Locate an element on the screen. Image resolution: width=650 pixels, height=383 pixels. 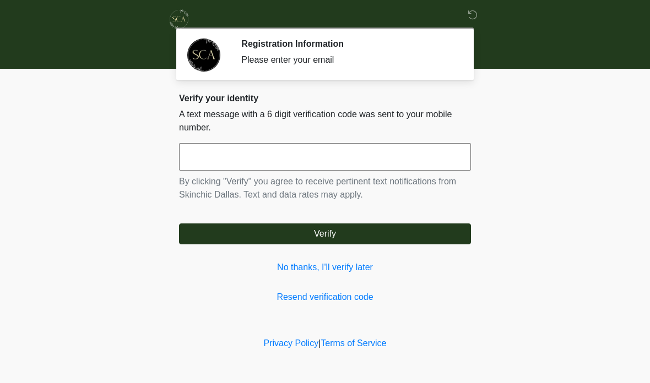
p: A text message with a 6 digit verification code was sent to your mobile number. is located at coordinates (325, 121).